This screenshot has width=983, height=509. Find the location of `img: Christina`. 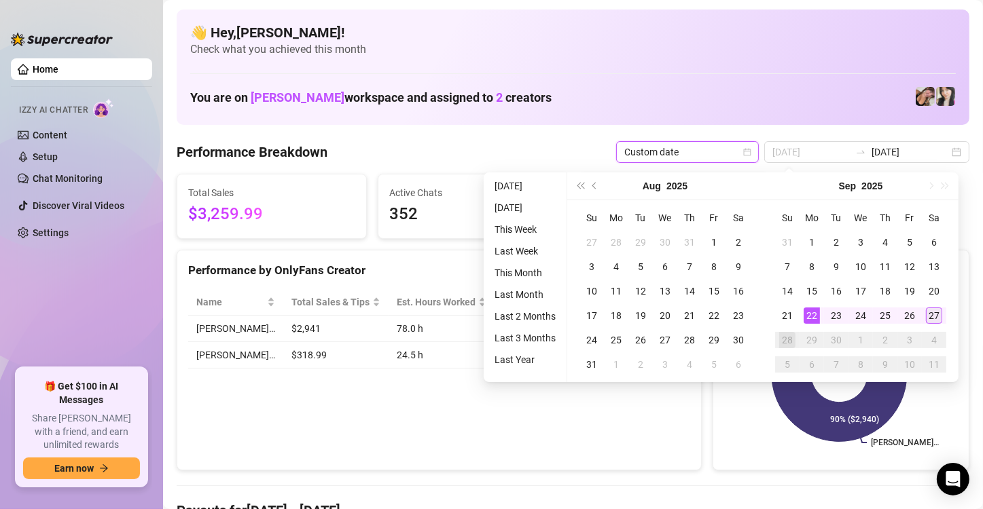

img: Christina is located at coordinates (946, 96).